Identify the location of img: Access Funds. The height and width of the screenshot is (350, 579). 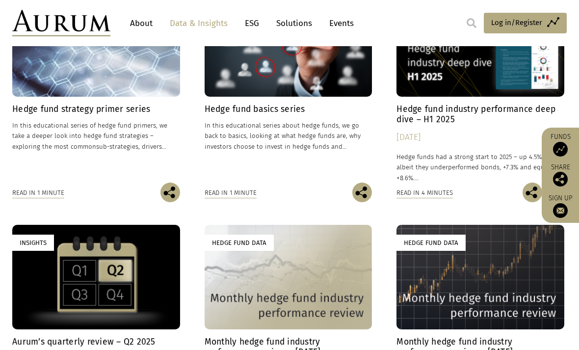
(561, 149).